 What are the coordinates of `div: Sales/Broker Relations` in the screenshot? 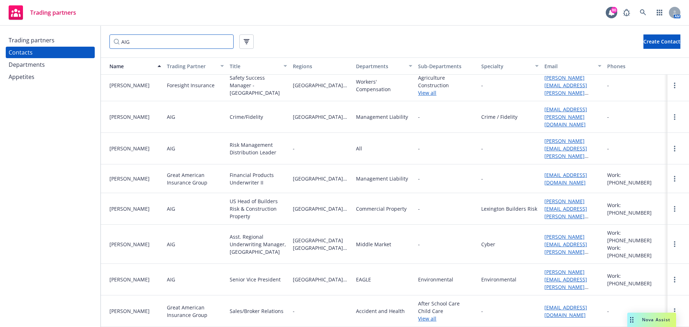 It's located at (256, 311).